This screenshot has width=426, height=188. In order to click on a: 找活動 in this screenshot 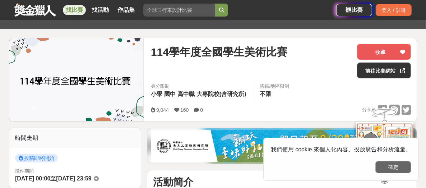, I will do `click(100, 10)`.